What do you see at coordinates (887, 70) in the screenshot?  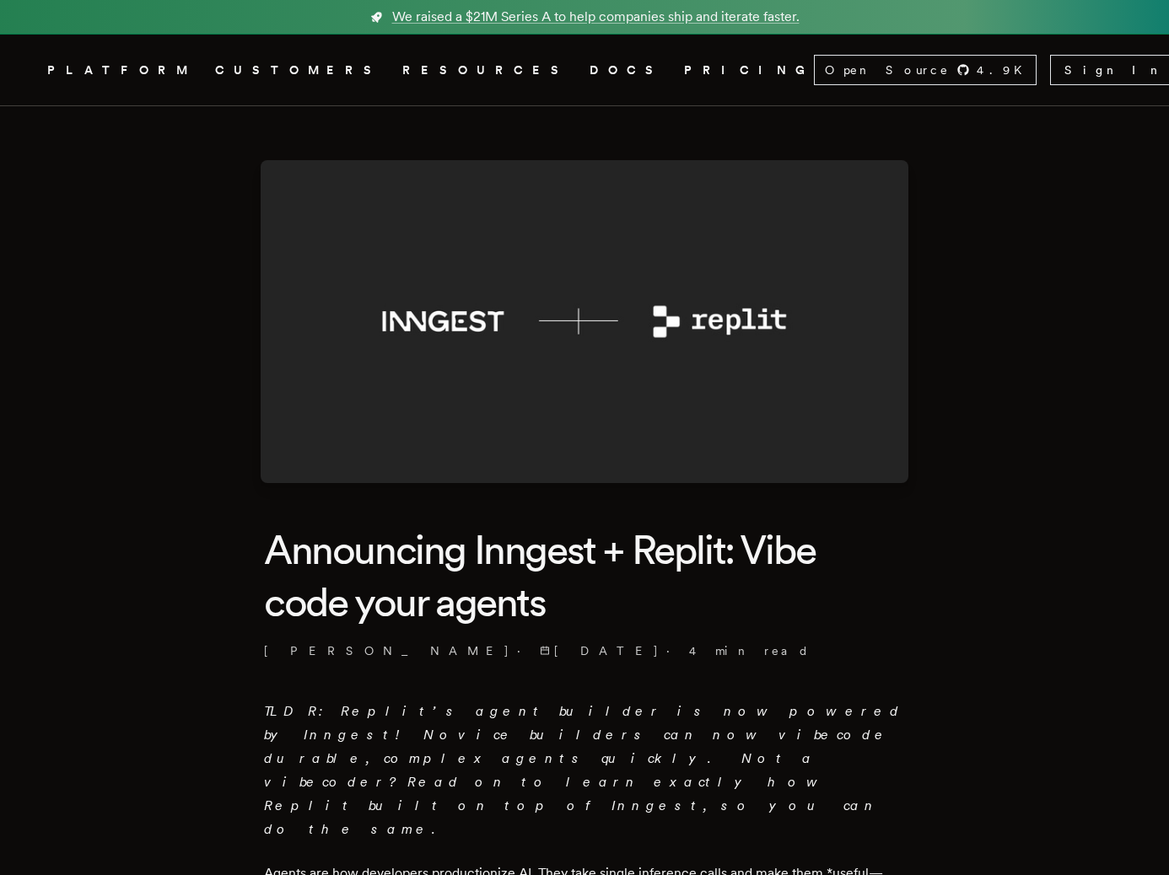 I see `span: Open Source` at bounding box center [887, 70].